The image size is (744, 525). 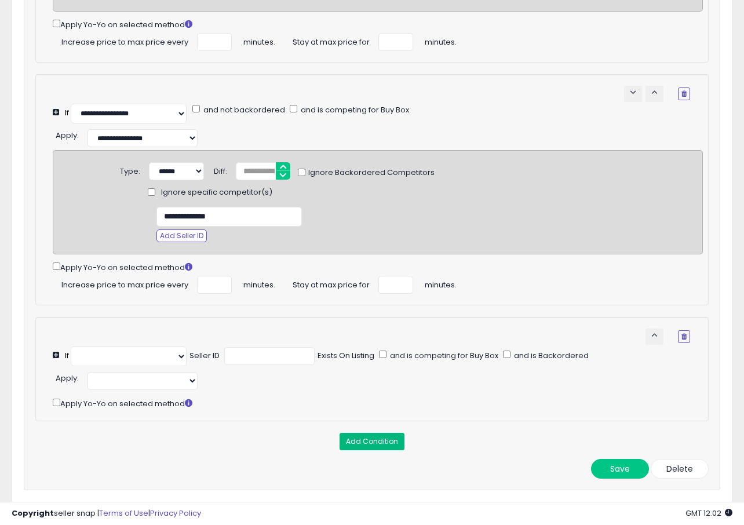 What do you see at coordinates (550, 355) in the screenshot?
I see `span: and is Backordered` at bounding box center [550, 355].